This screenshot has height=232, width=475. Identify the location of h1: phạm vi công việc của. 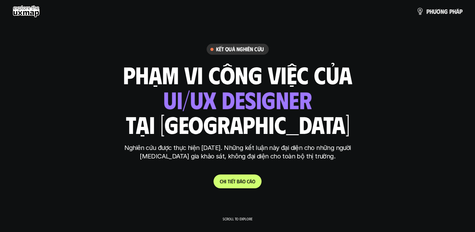
(238, 74).